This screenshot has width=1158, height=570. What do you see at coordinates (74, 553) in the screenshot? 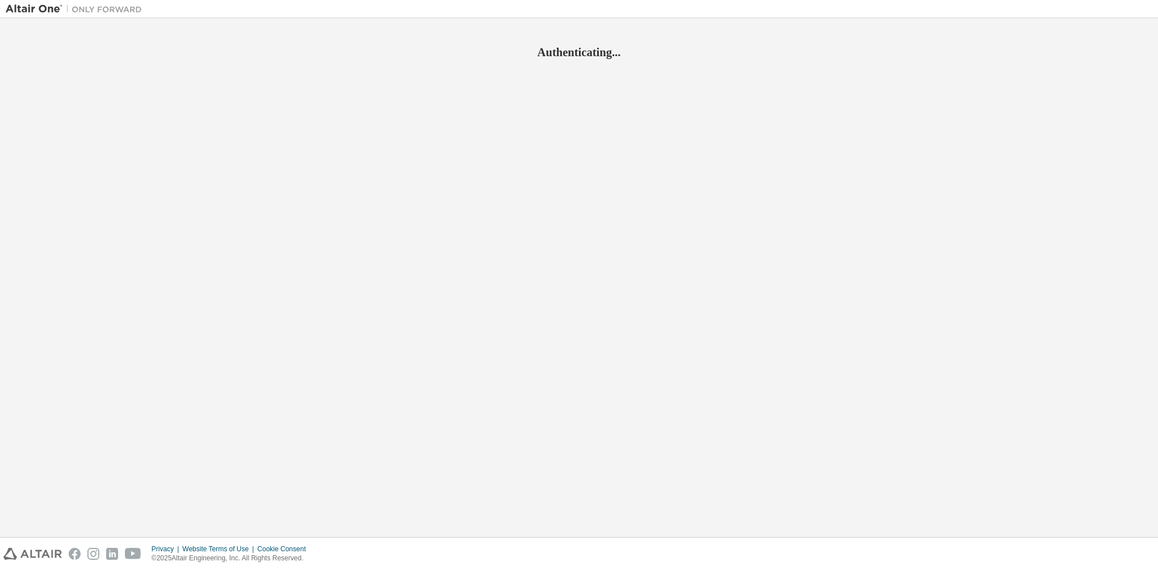
I see `img: facebook.svg` at bounding box center [74, 553].